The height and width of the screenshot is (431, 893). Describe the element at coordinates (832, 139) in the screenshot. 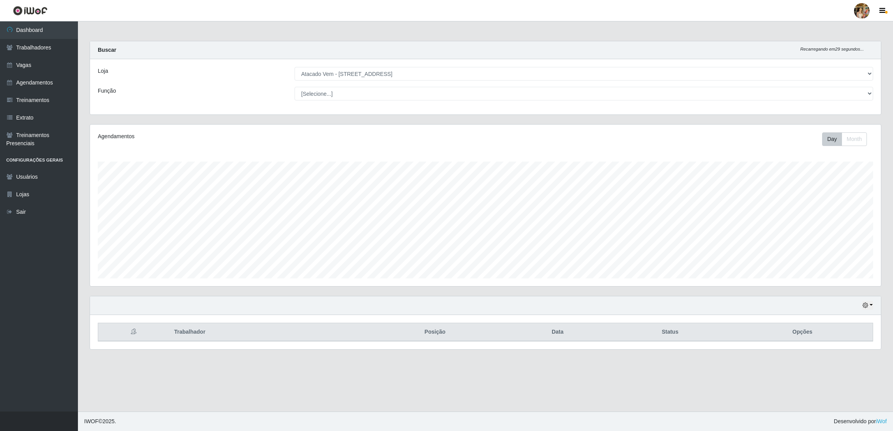

I see `button: Day` at that location.